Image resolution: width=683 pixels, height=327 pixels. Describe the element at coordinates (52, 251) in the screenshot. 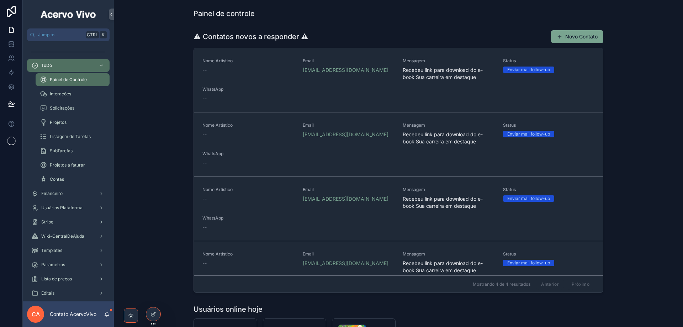

I see `span: Templates` at that location.